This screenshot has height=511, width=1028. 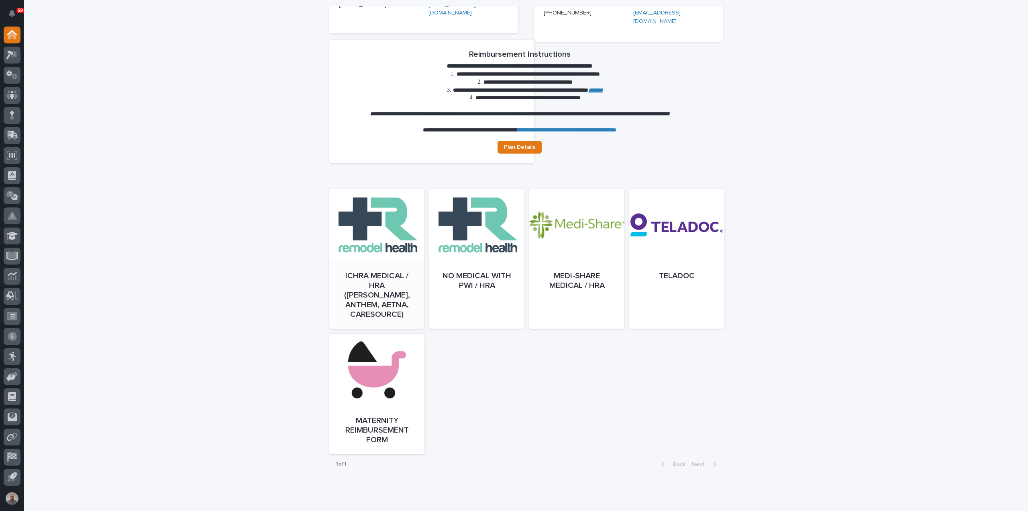 I want to click on button: Next, so click(x=706, y=464).